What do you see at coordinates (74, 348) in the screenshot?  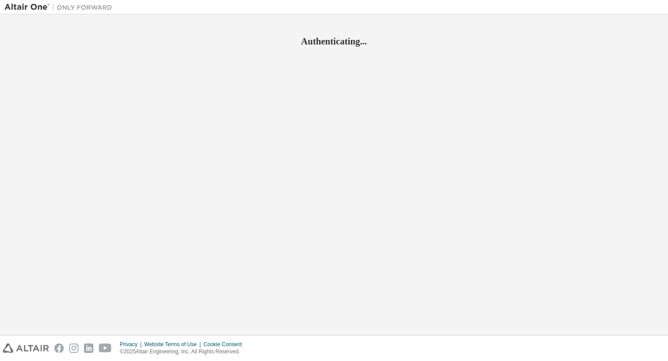 I see `img: instagram.svg` at bounding box center [74, 348].